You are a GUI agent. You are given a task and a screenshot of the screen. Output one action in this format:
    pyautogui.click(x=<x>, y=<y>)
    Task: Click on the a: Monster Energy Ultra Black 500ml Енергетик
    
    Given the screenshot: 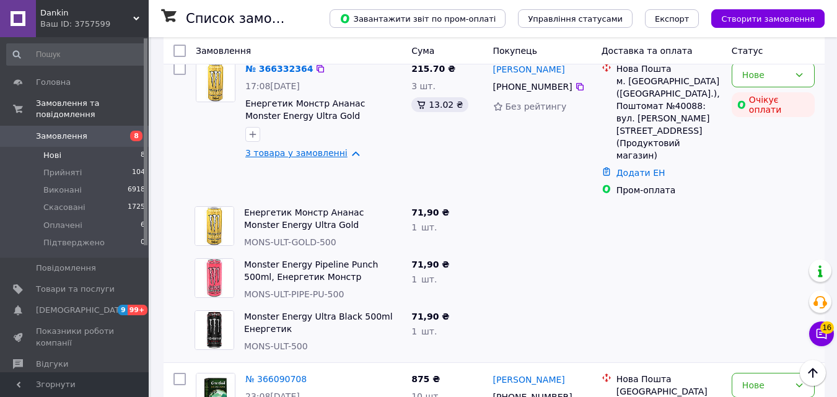 What is the action you would take?
    pyautogui.click(x=319, y=323)
    